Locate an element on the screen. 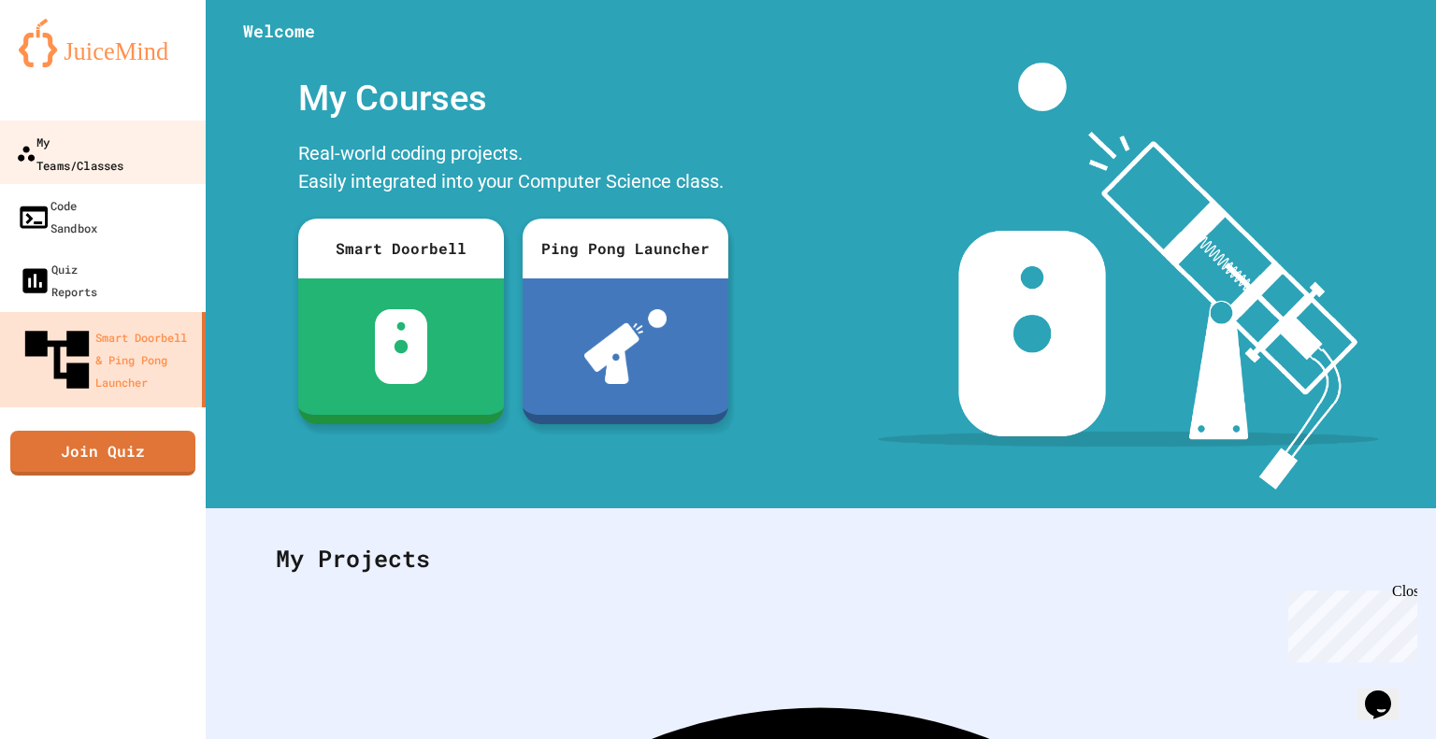 The image size is (1436, 739). div: My Projects is located at coordinates (821, 559).